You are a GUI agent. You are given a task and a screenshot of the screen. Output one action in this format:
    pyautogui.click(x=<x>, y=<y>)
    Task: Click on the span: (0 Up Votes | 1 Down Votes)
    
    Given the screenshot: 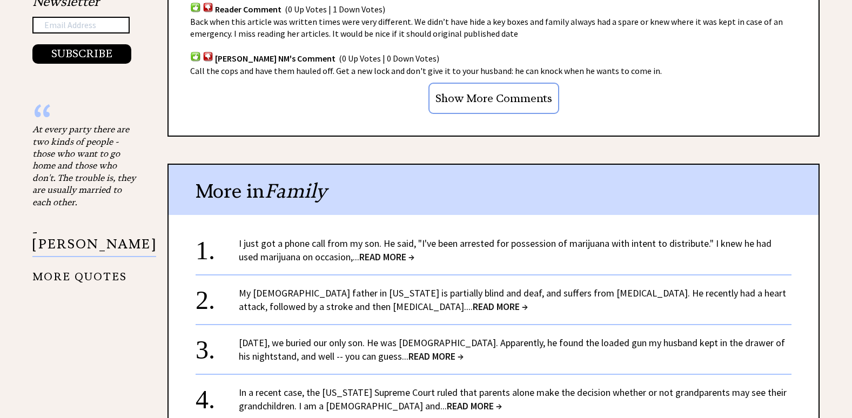 What is the action you would take?
    pyautogui.click(x=335, y=9)
    